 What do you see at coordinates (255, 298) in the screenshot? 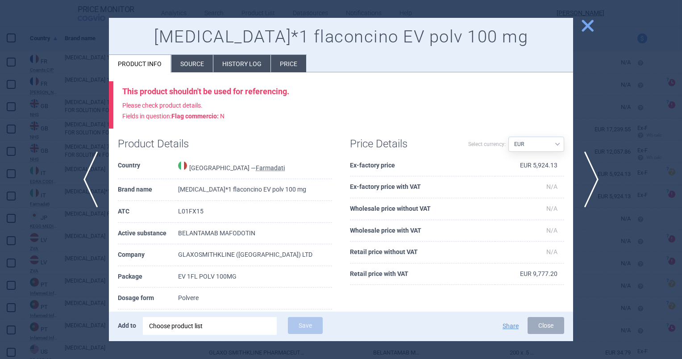
I see `td: Polvere` at bounding box center [255, 298].